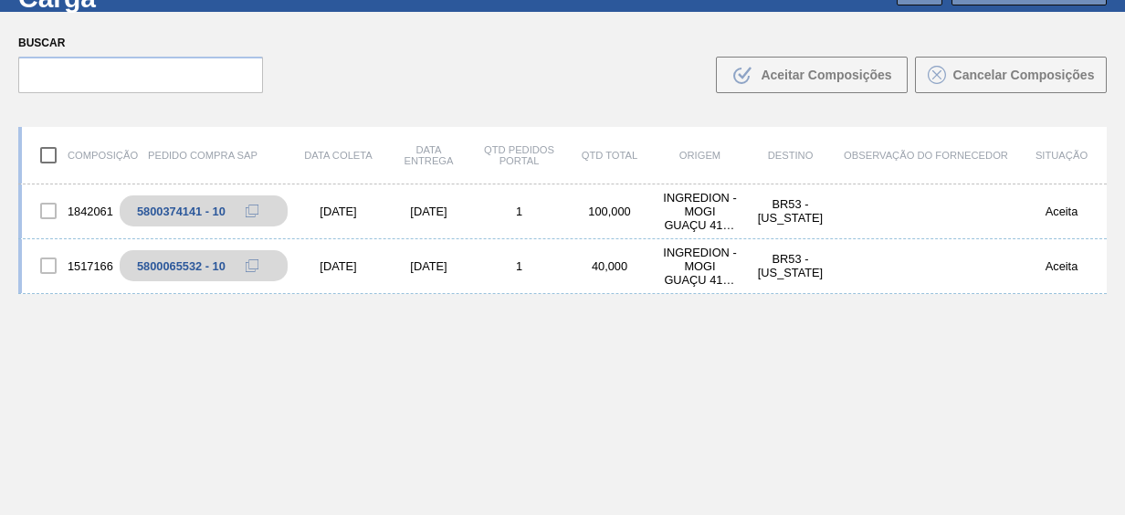 The image size is (1125, 515). Describe the element at coordinates (790, 155) in the screenshot. I see `div: Destino` at that location.